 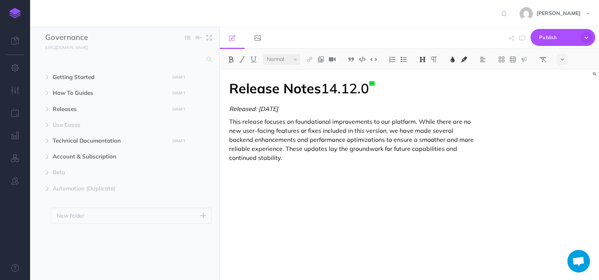 I want to click on img: Headings dropdown button, so click(x=422, y=59).